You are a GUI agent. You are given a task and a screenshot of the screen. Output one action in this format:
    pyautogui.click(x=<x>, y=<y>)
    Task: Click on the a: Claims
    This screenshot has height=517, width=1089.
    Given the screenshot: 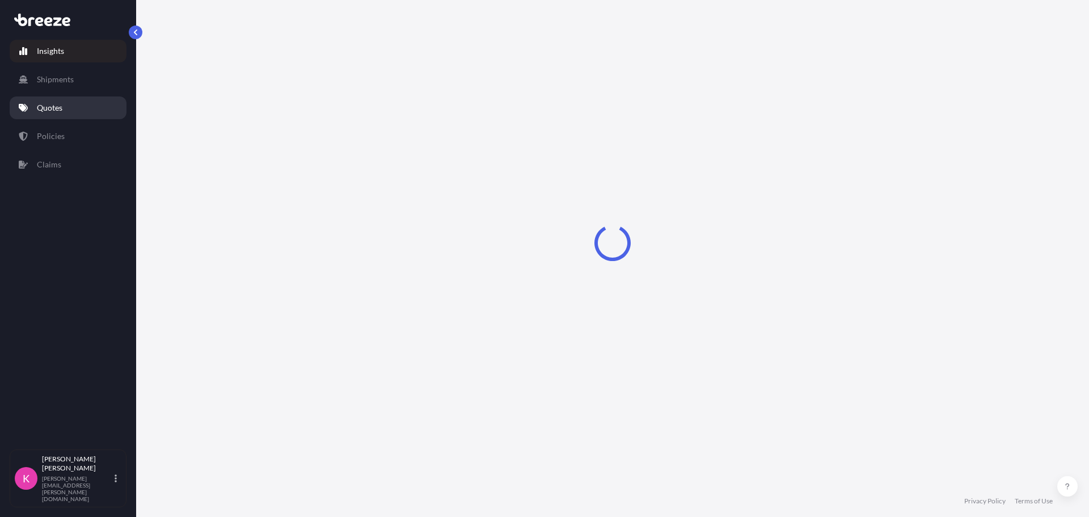 What is the action you would take?
    pyautogui.click(x=68, y=164)
    